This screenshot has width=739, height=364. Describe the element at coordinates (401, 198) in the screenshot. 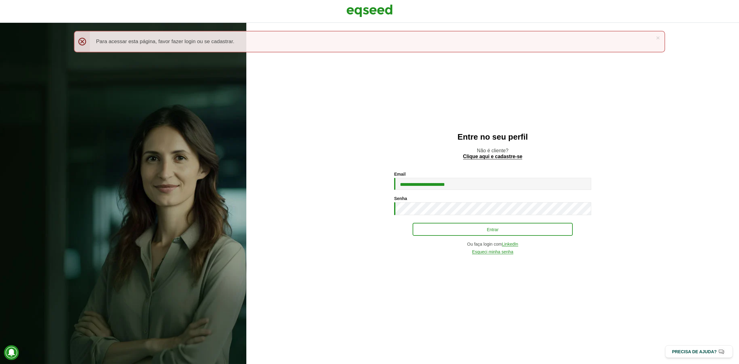

I see `label: Senha` at that location.